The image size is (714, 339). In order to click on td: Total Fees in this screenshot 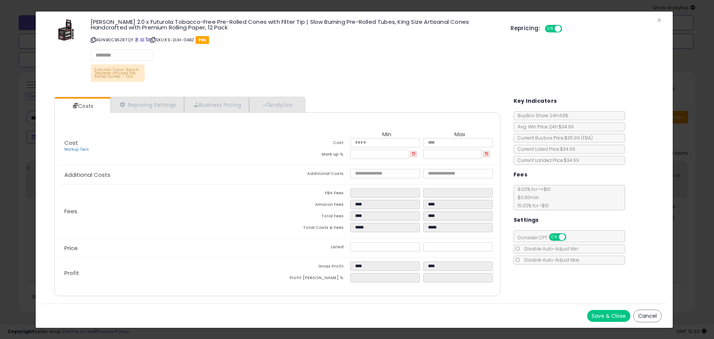, I will do `click(314, 217)`.